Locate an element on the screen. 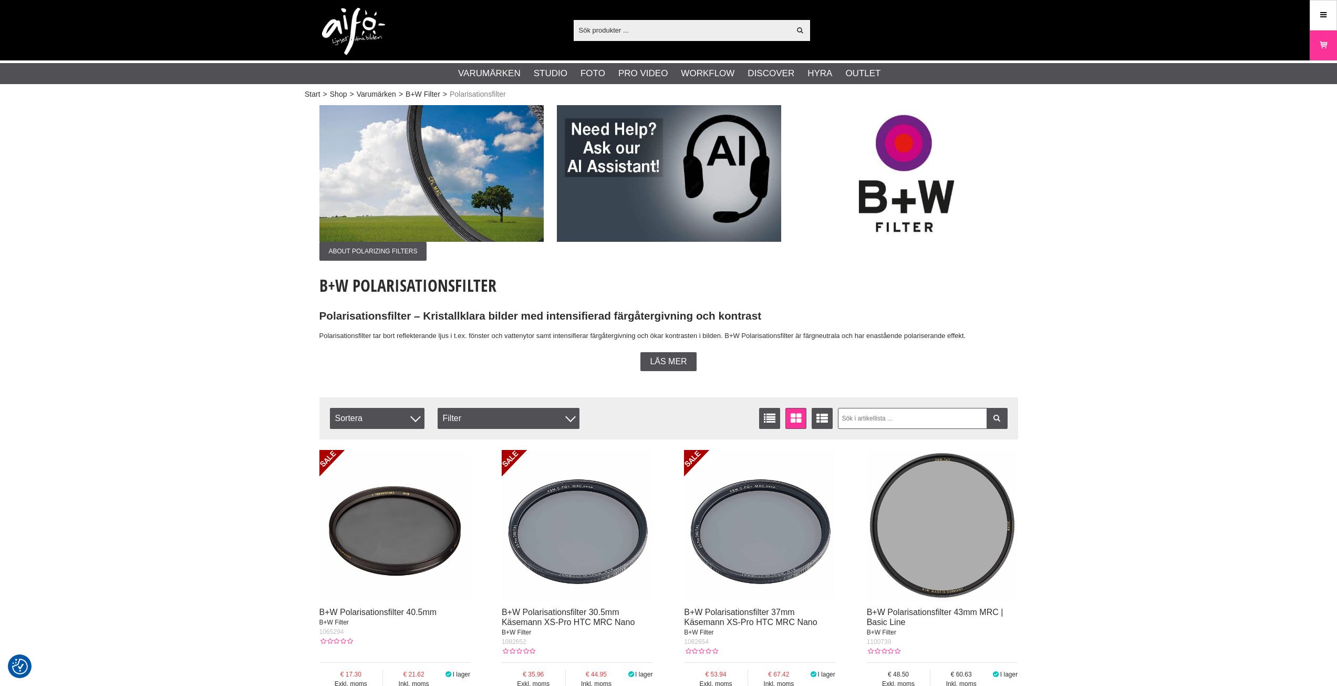 This screenshot has height=686, width=1337. span: 1082654 is located at coordinates (696, 642).